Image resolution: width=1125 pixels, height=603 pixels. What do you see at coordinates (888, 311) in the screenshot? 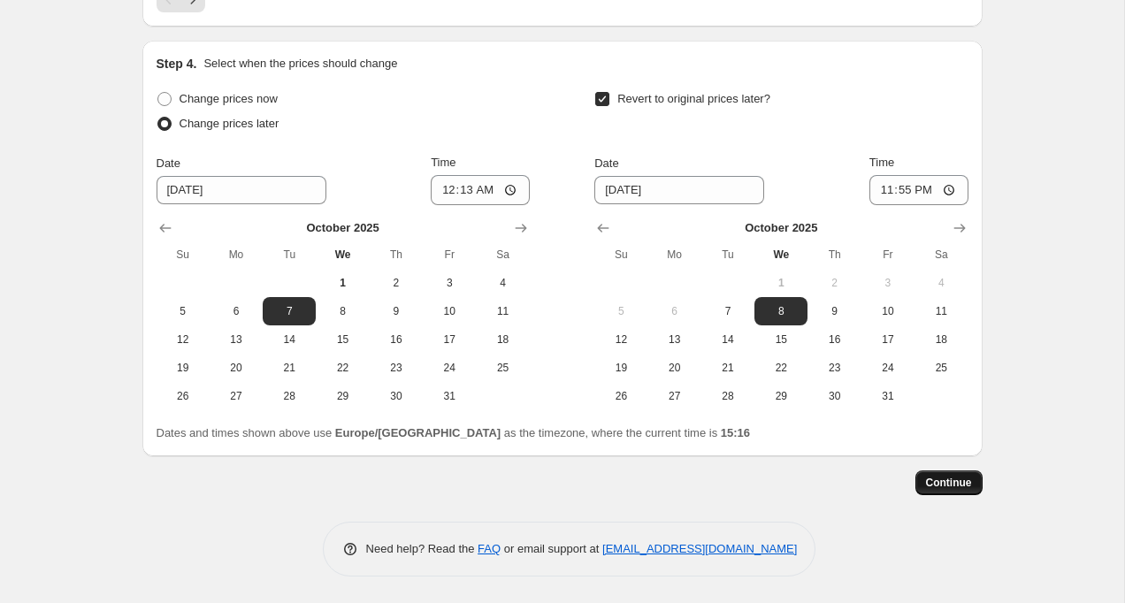
I see `span: 10` at bounding box center [888, 311].